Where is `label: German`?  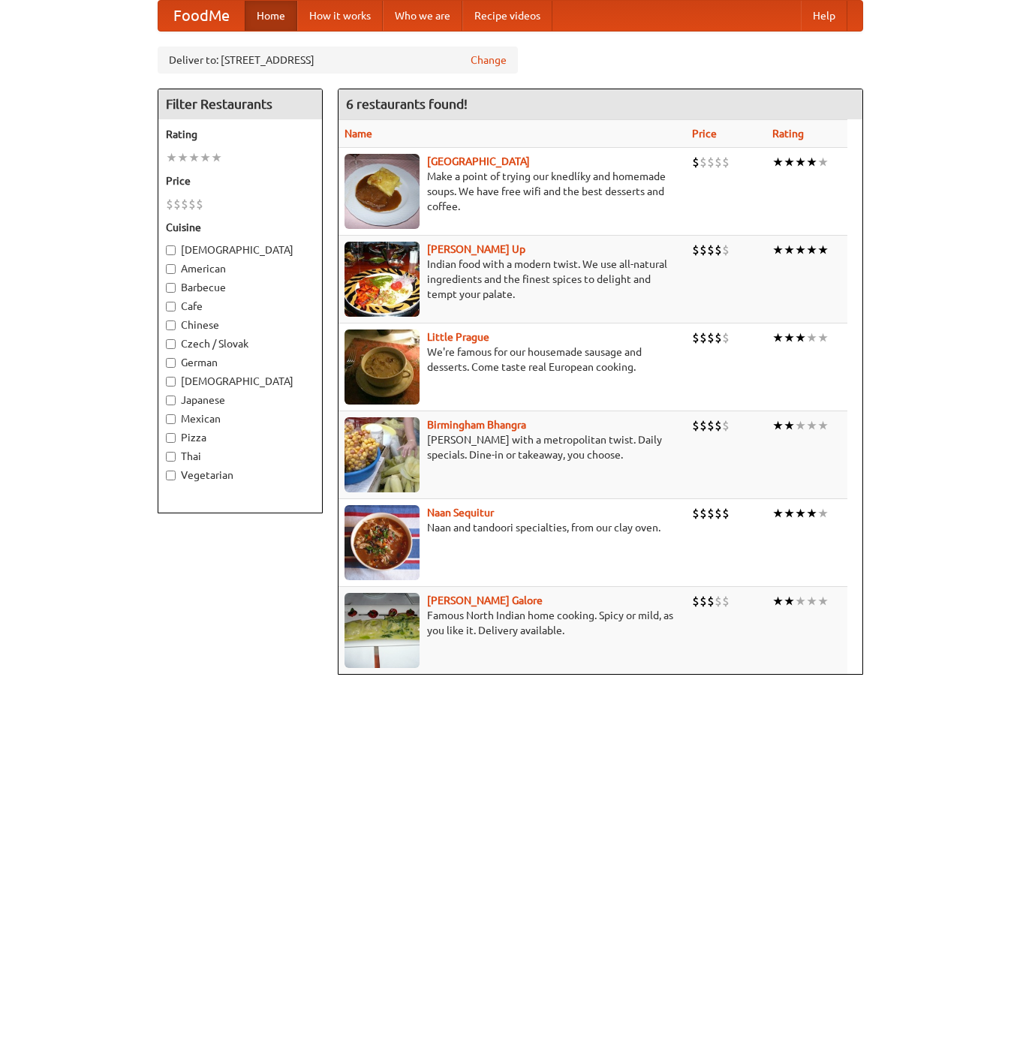
label: German is located at coordinates (240, 363).